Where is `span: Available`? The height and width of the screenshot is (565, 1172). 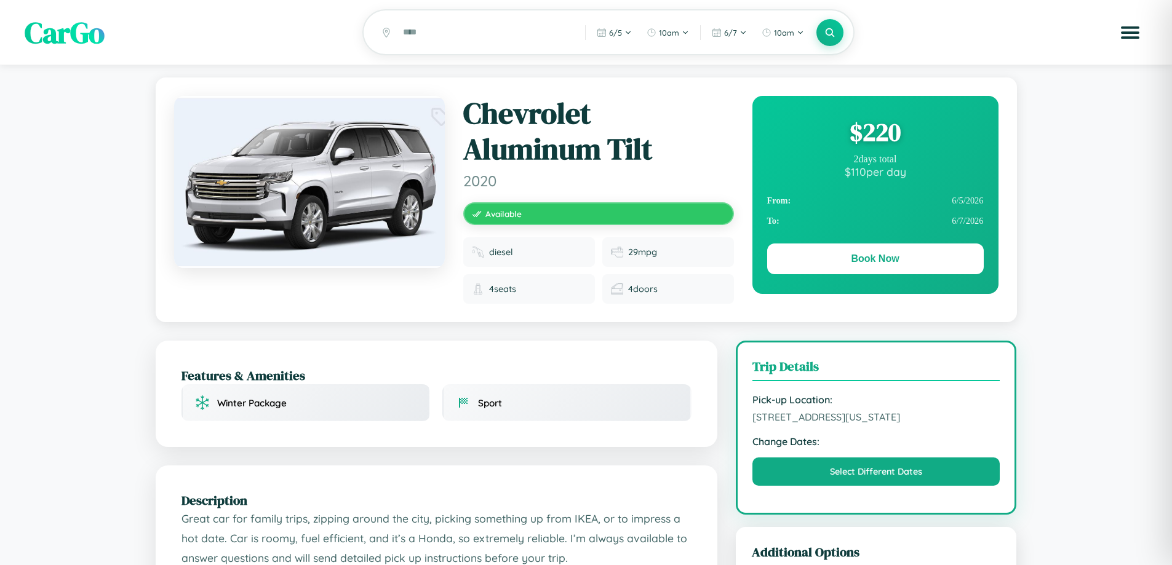
span: Available is located at coordinates (503, 213).